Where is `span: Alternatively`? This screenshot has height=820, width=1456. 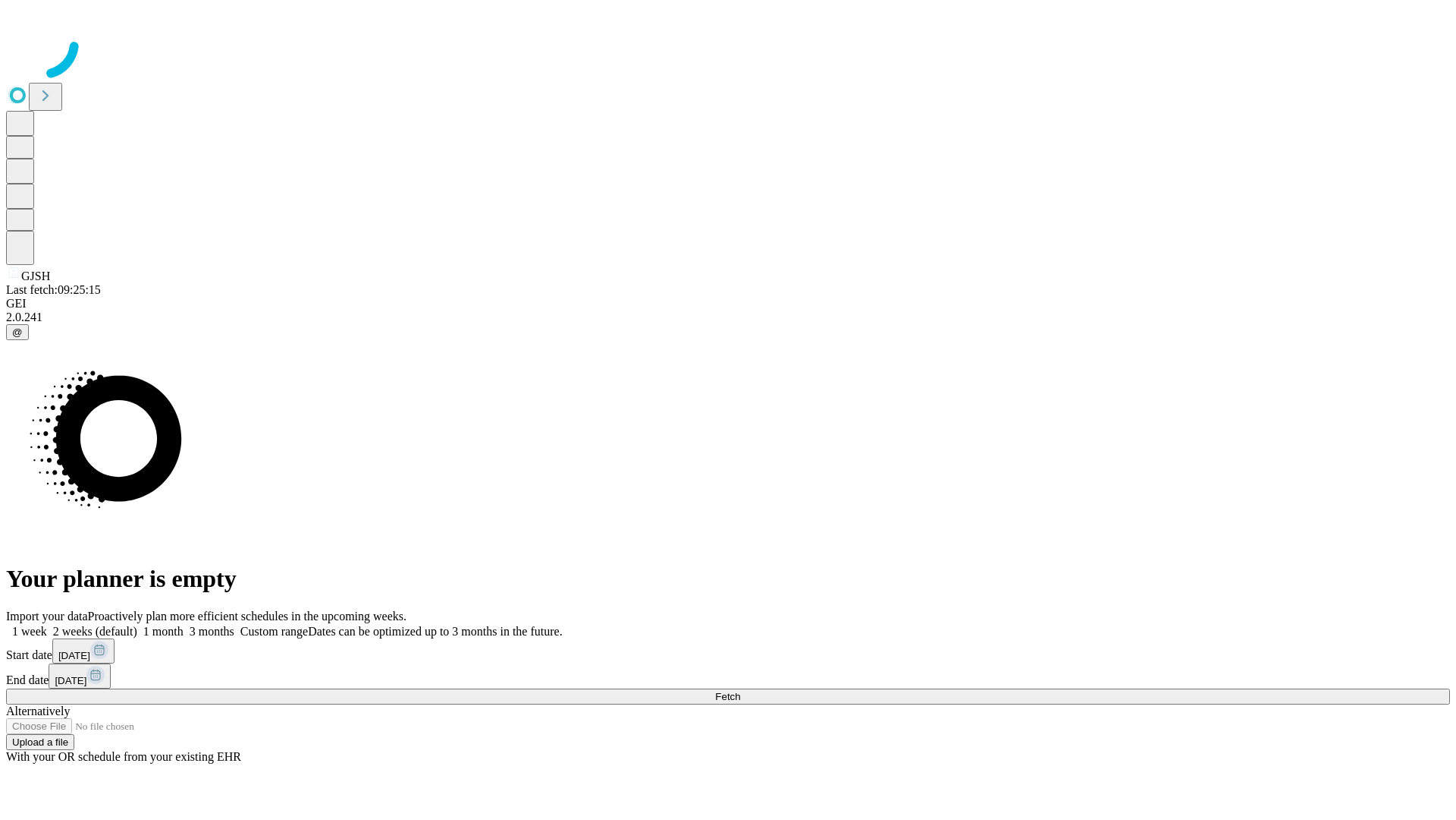 span: Alternatively is located at coordinates (38, 710).